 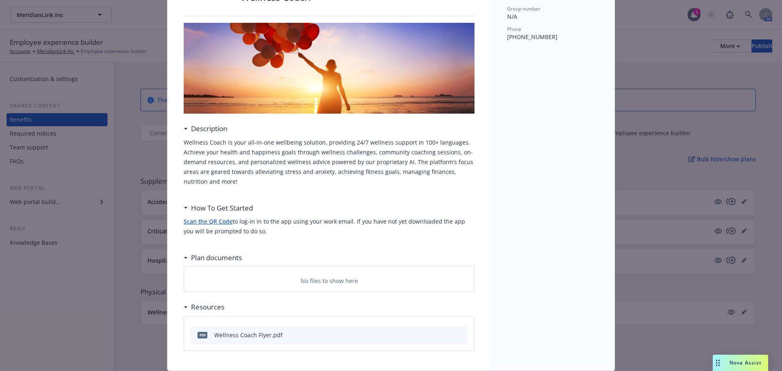 I want to click on div: Drag to move, so click(x=718, y=363).